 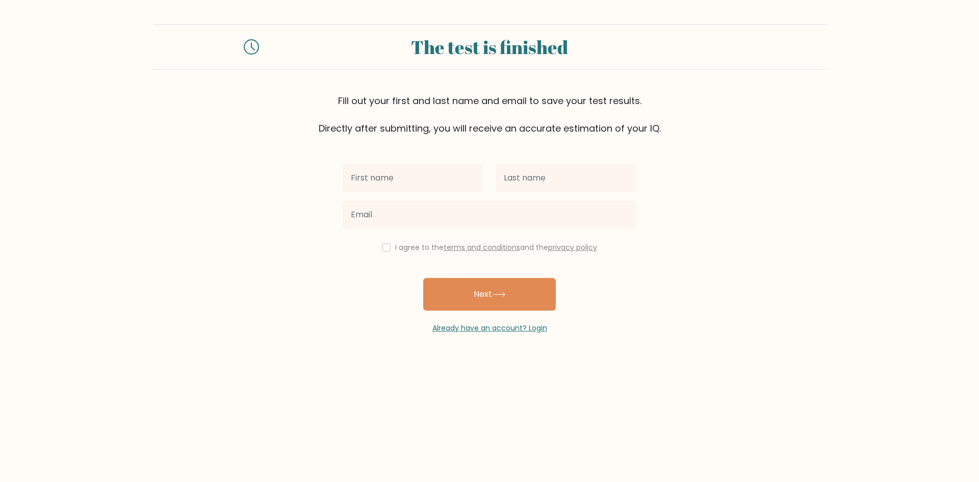 I want to click on input: First name, so click(x=413, y=178).